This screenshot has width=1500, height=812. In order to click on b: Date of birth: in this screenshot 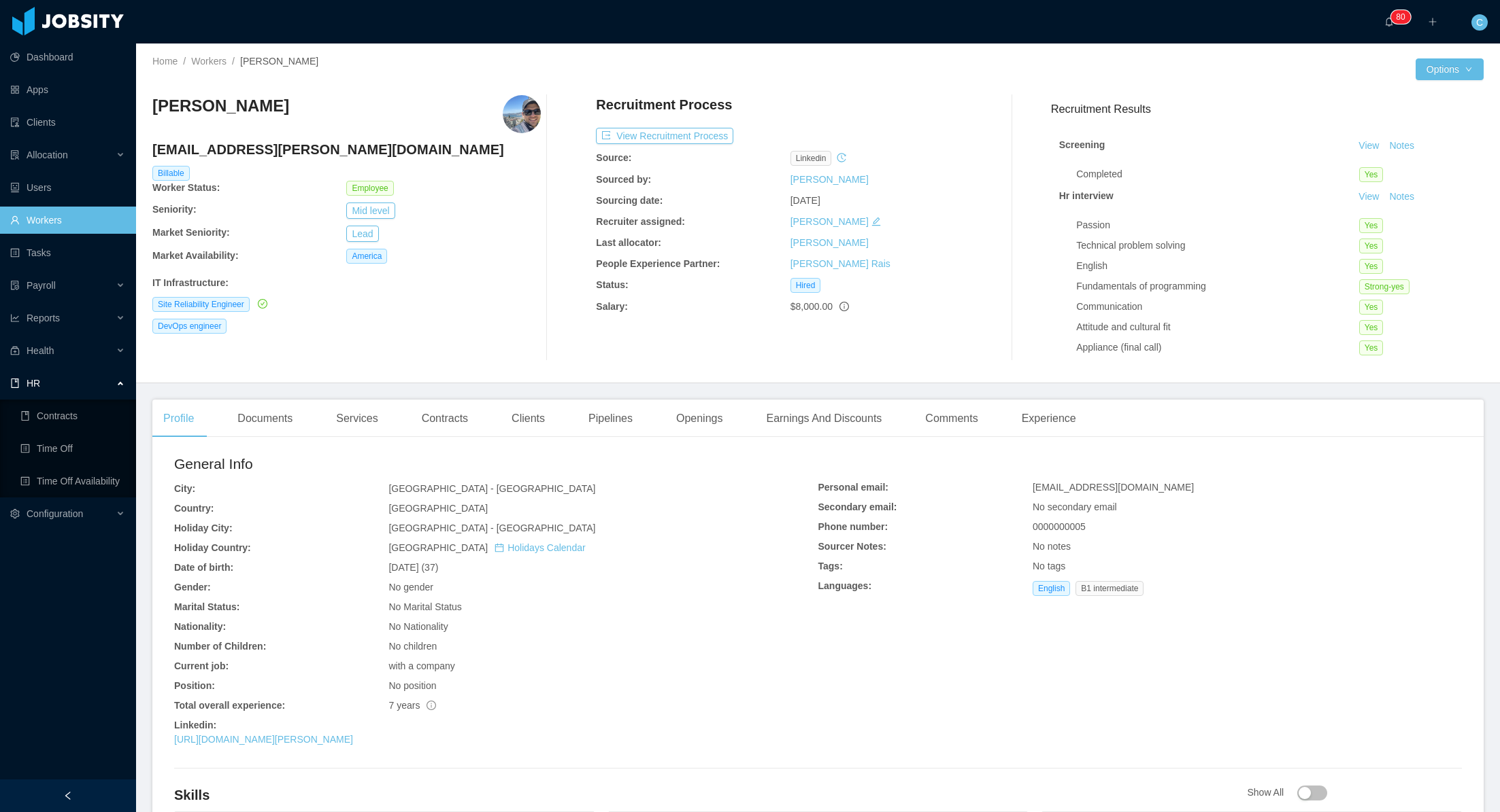, I will do `click(204, 567)`.